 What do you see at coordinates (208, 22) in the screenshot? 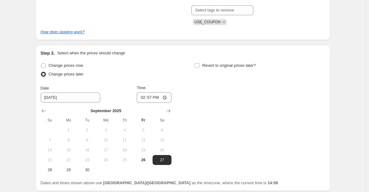
I see `span: USE_COUPON` at bounding box center [208, 22].